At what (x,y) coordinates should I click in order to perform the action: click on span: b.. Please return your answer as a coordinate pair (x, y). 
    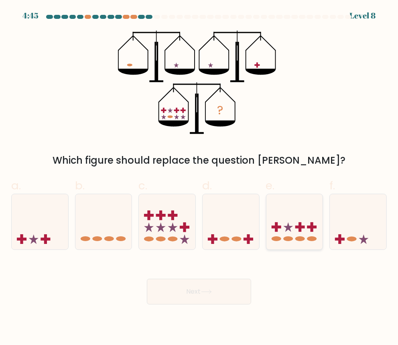
    Looking at the image, I should click on (80, 186).